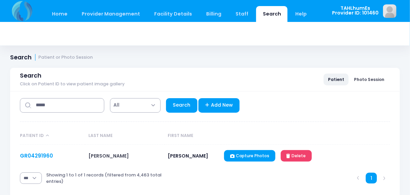 This screenshot has height=195, width=410. Describe the element at coordinates (242, 14) in the screenshot. I see `a: Staff` at that location.